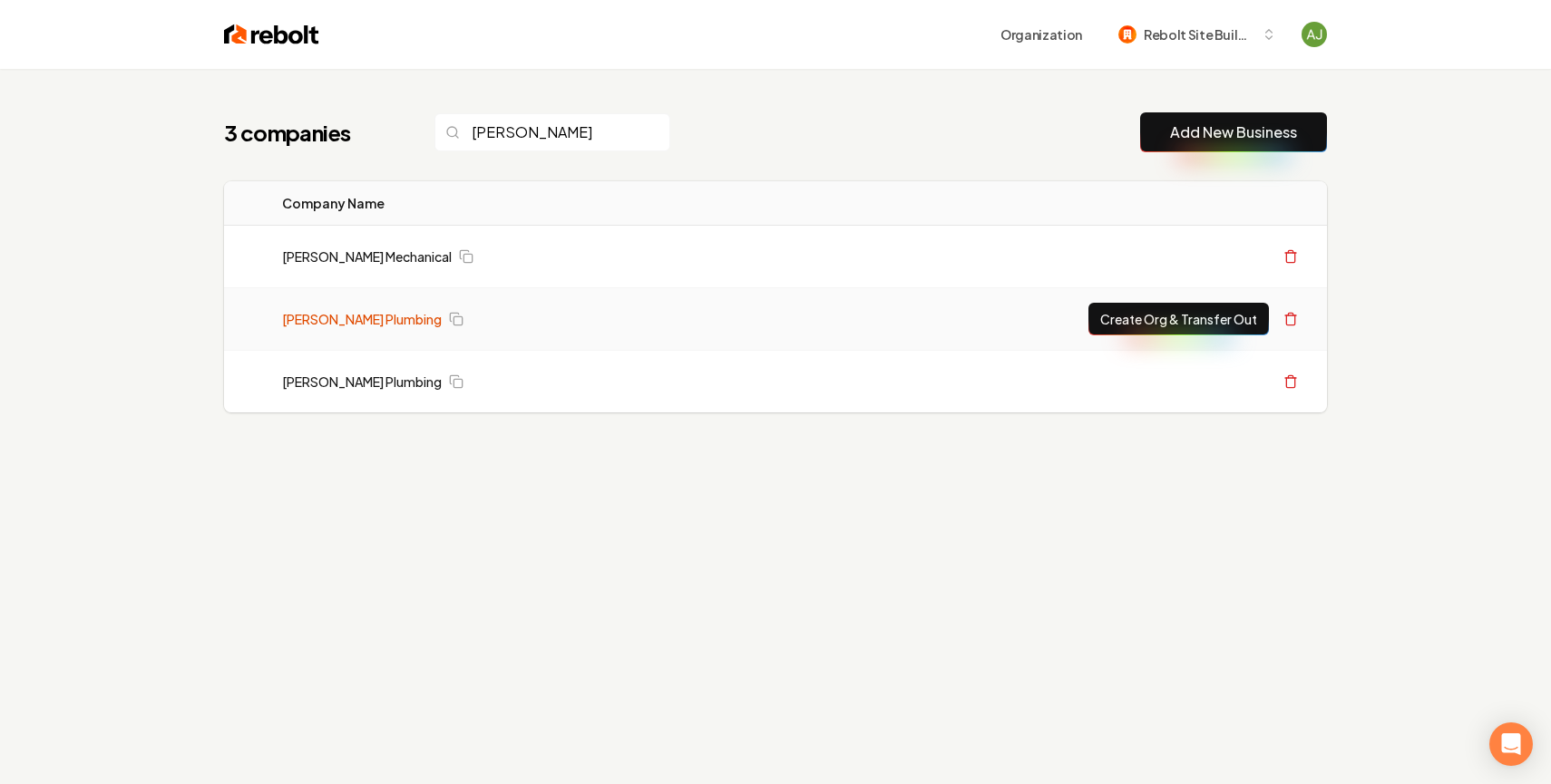 The image size is (1551, 784). Describe the element at coordinates (553, 133) in the screenshot. I see `input: Search...` at that location.